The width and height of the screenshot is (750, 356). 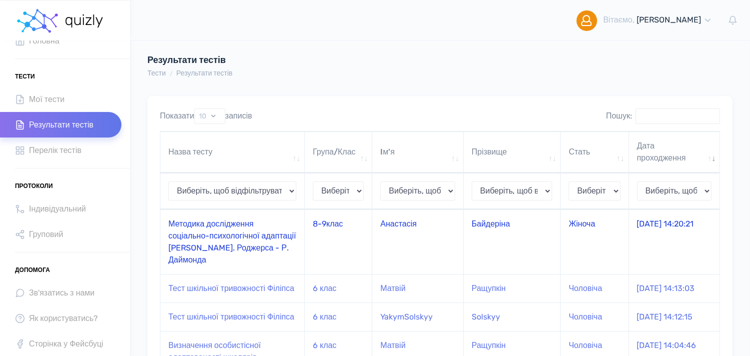 I want to click on label: Пошук:, so click(x=663, y=116).